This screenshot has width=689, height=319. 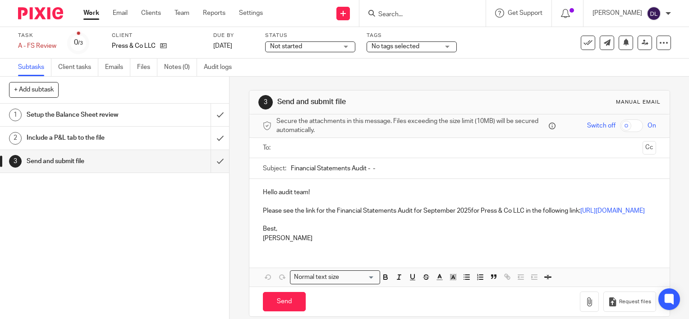 I want to click on a: Notes (0), so click(x=180, y=67).